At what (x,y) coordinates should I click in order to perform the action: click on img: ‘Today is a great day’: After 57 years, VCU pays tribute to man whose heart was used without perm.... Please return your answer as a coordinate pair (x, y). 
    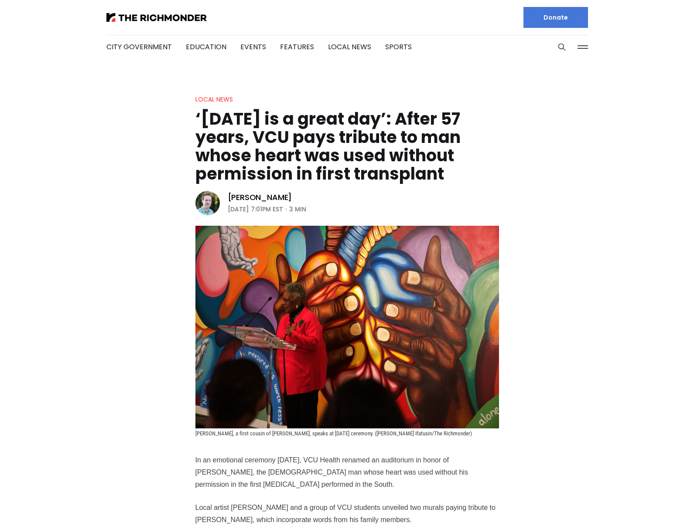
    Looking at the image, I should click on (347, 327).